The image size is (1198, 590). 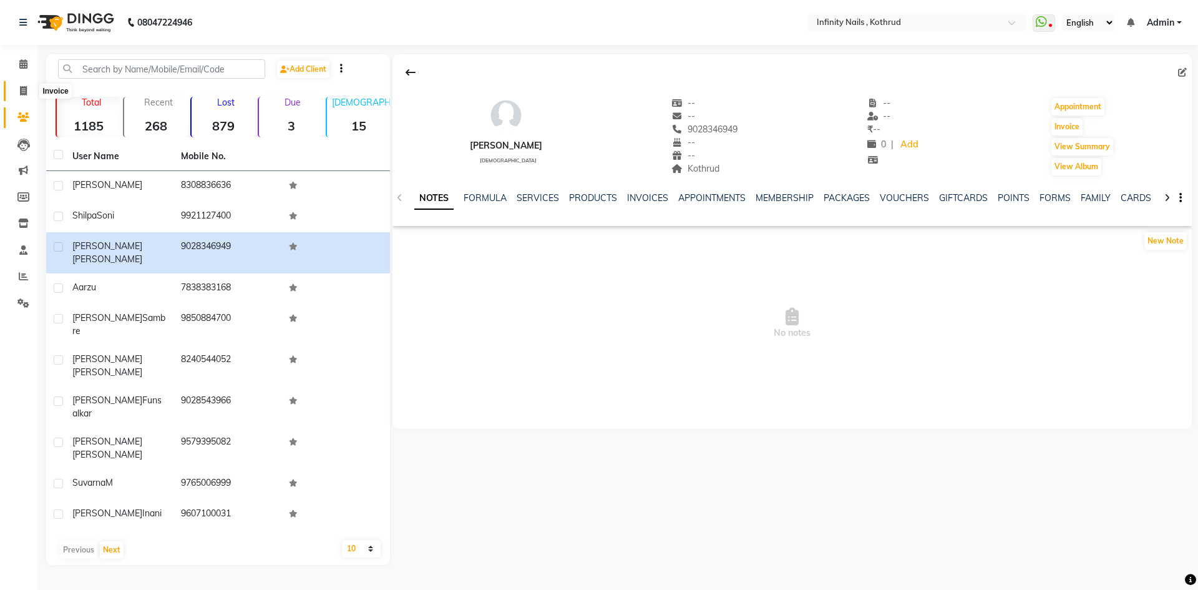 I want to click on img: logo, so click(x=74, y=22).